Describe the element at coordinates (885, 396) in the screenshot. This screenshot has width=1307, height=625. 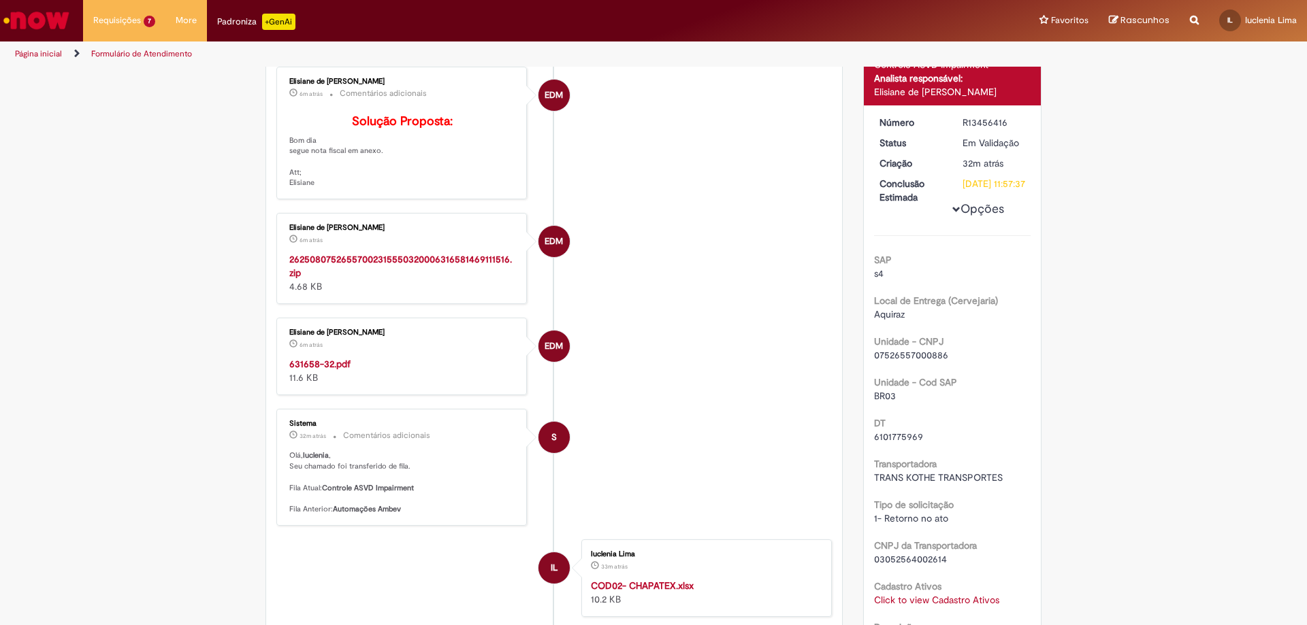
I see `span: BR03` at that location.